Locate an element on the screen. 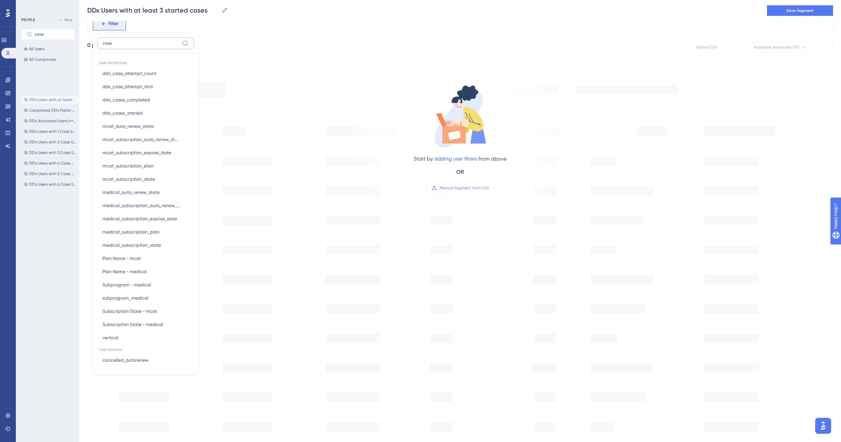 This screenshot has width=841, height=442. span: mcat_auto_renew_state is located at coordinates (128, 126).